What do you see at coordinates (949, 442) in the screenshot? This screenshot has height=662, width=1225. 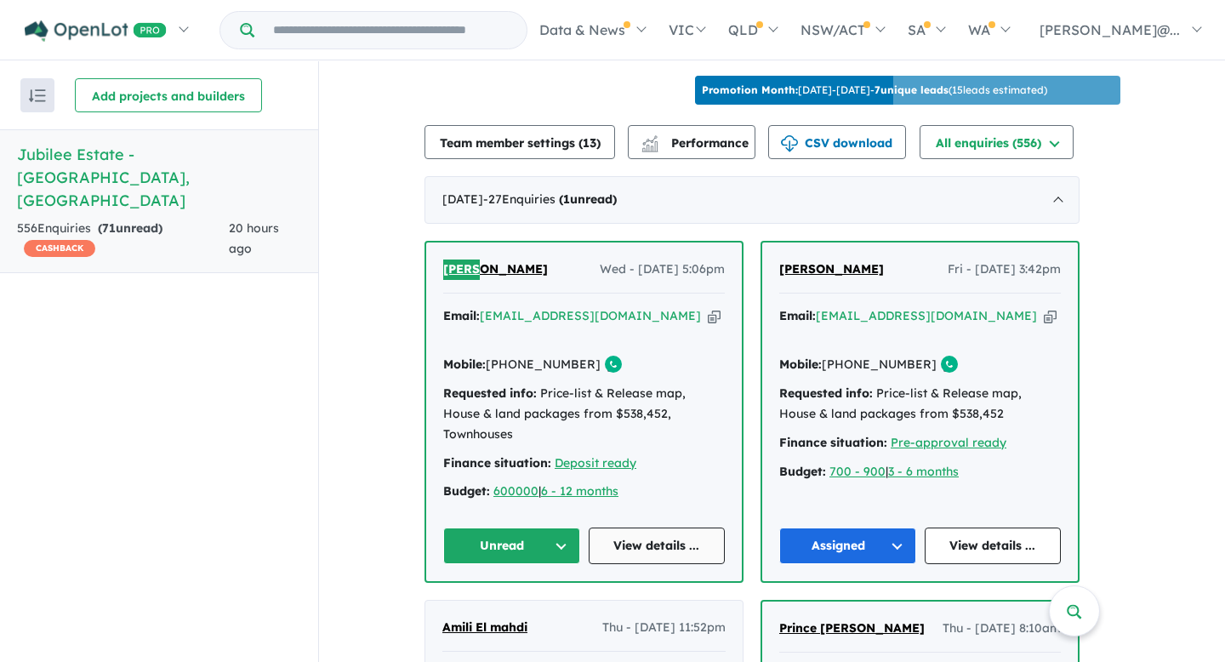 I see `a: Pre-approval ready` at bounding box center [949, 442].